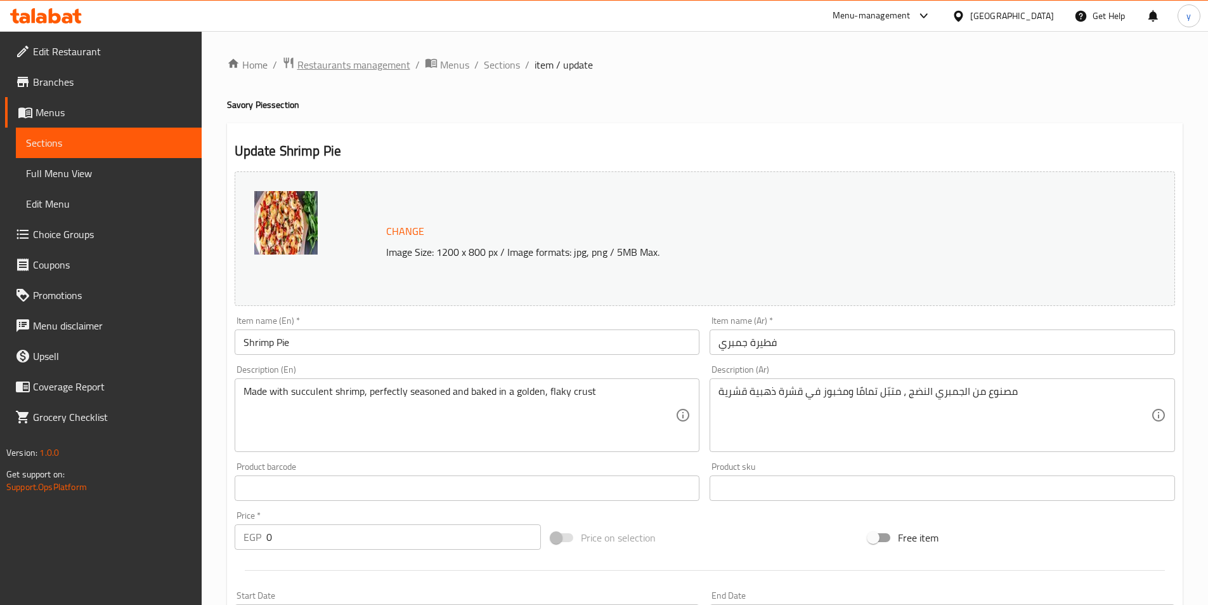 This screenshot has width=1208, height=605. I want to click on span: Promotions, so click(112, 295).